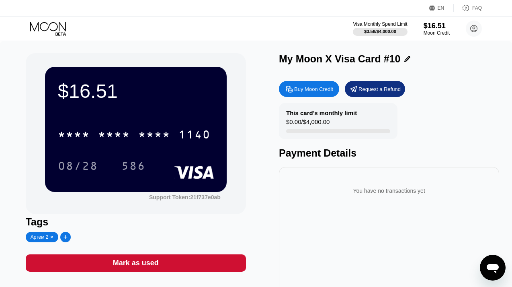 The width and height of the screenshot is (512, 287). What do you see at coordinates (436, 29) in the screenshot?
I see `div: $16.51Moon Credit` at bounding box center [436, 29].